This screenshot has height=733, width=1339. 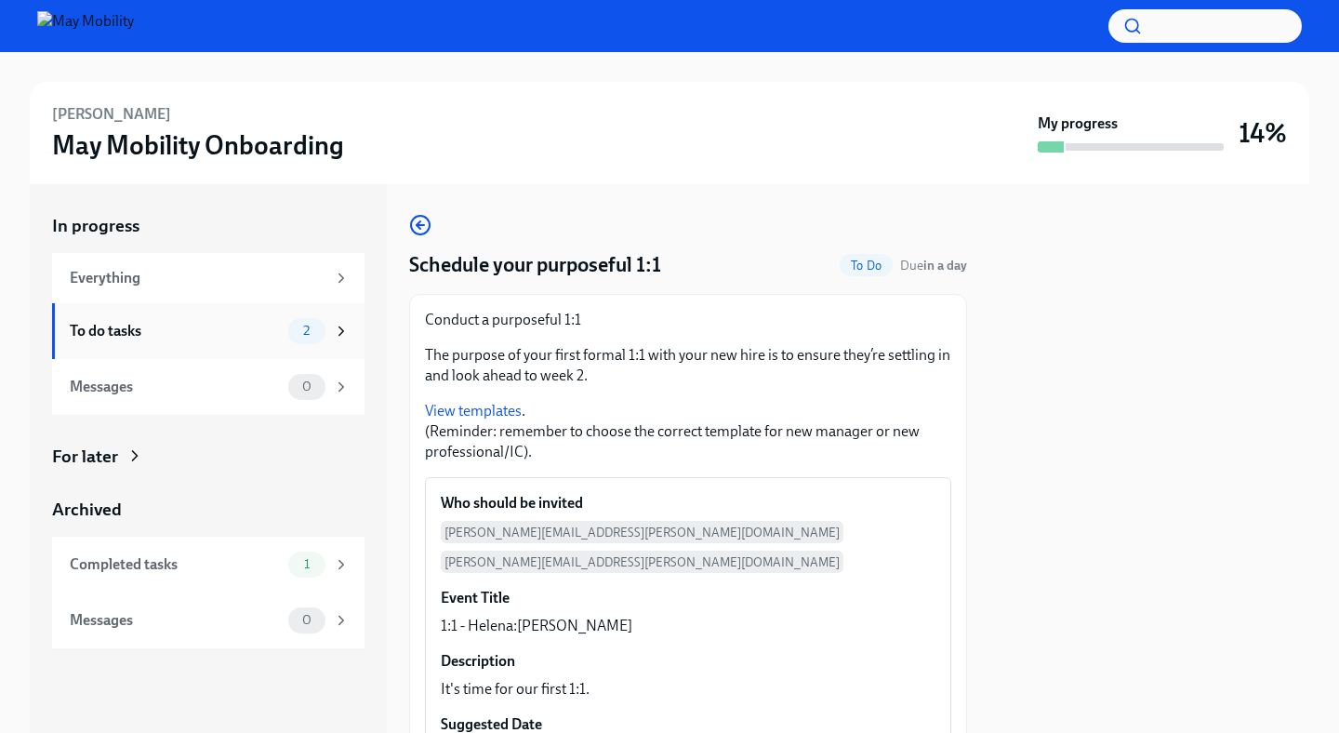 I want to click on h6: Who should be invited, so click(x=511, y=503).